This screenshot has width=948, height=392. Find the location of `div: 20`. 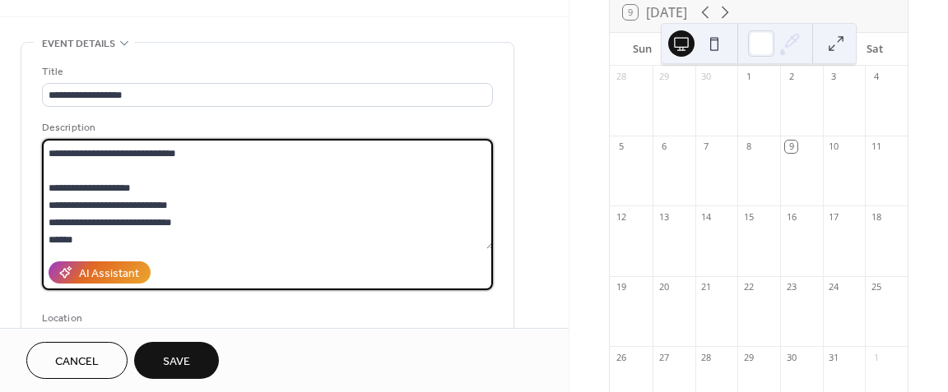

div: 20 is located at coordinates (663, 287).